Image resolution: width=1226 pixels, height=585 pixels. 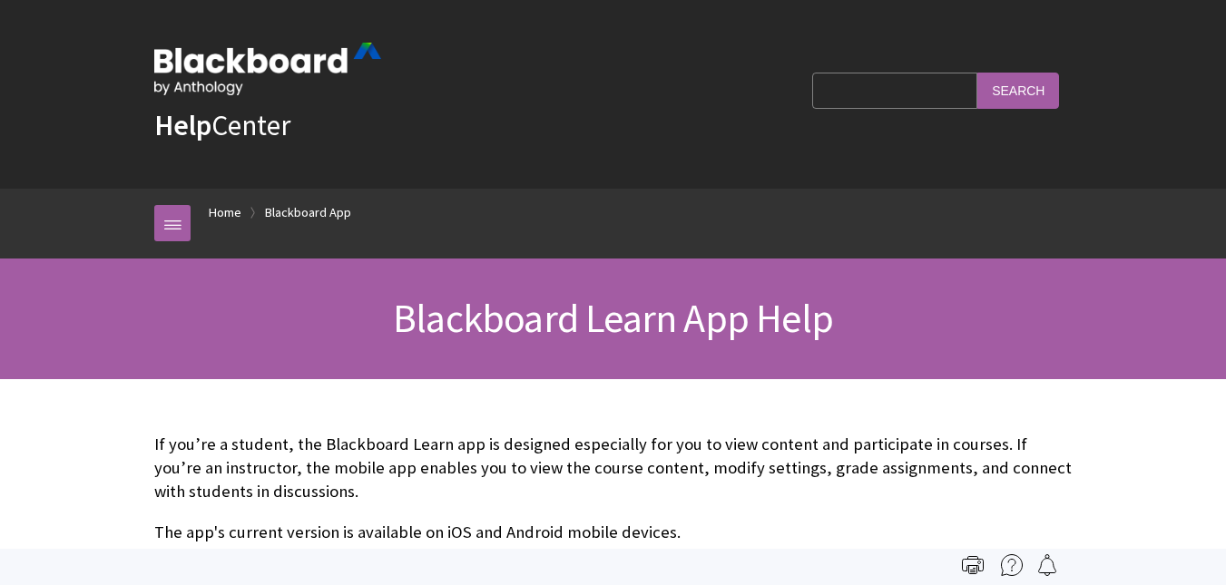 I want to click on input: Search, so click(x=1018, y=90).